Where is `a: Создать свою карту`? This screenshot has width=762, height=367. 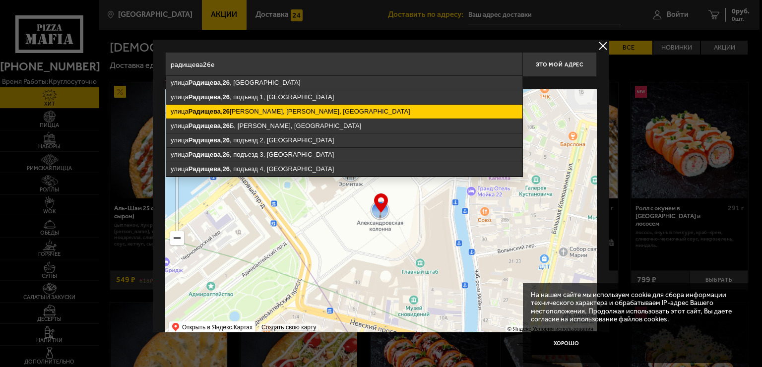
a: Создать свою карту is located at coordinates (289, 328).